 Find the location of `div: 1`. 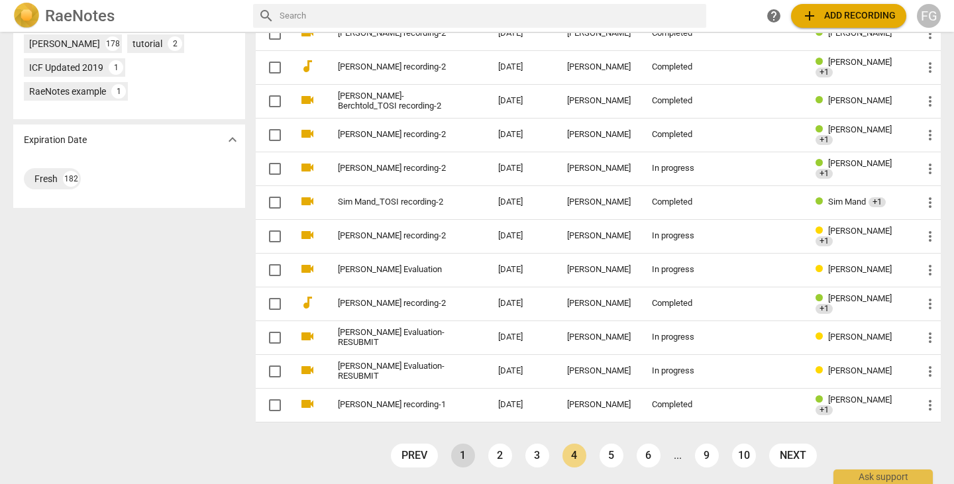

div: 1 is located at coordinates (116, 68).